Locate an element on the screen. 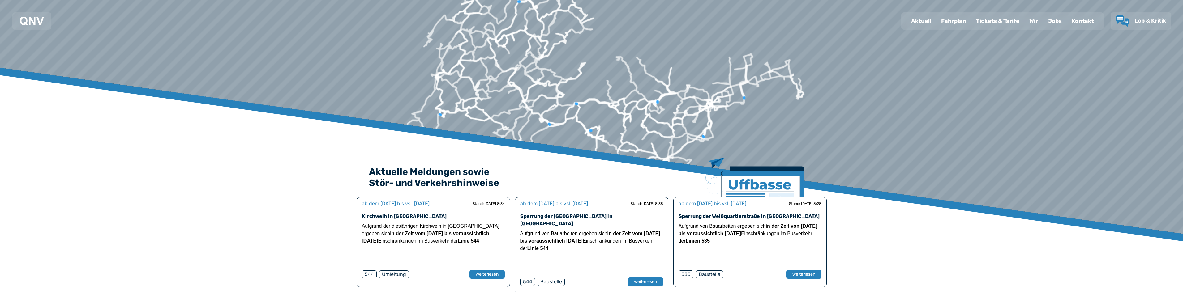  div: Kontakt is located at coordinates (1082, 21).